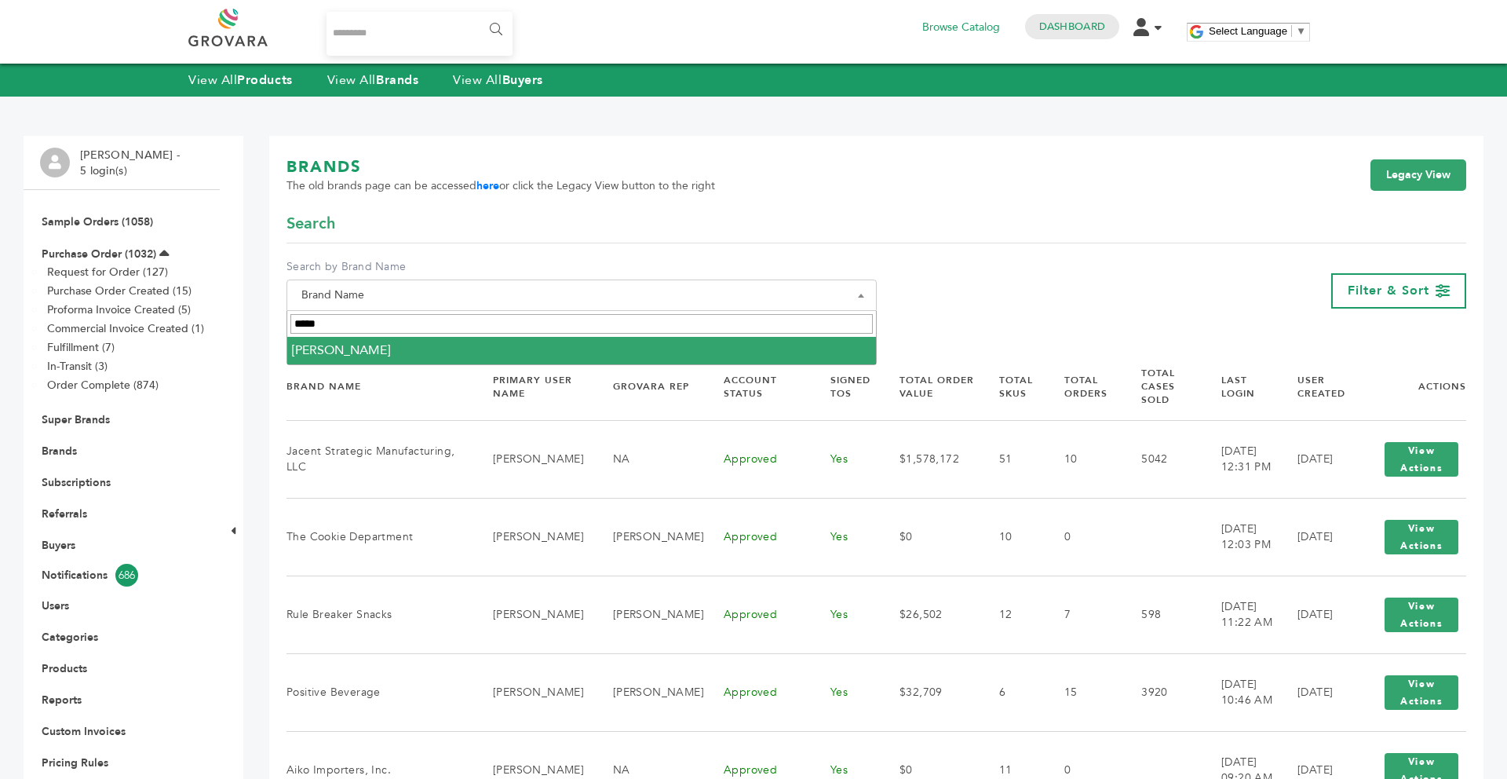 Image resolution: width=1507 pixels, height=779 pixels. Describe the element at coordinates (845, 386) in the screenshot. I see `th: Signed TOS` at that location.